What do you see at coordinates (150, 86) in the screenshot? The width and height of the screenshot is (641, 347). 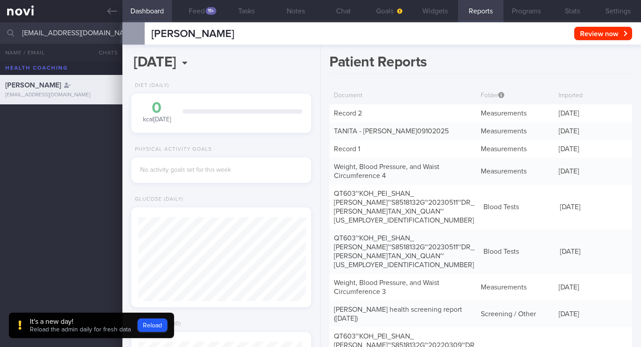 I see `div: Diet (Daily)` at bounding box center [150, 86].